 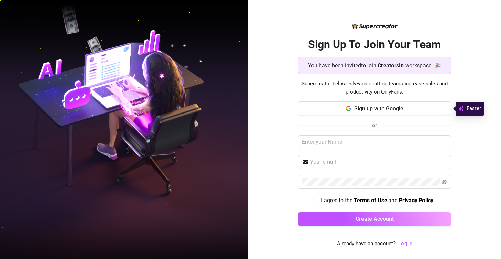 I want to click on span: Faster, so click(x=473, y=109).